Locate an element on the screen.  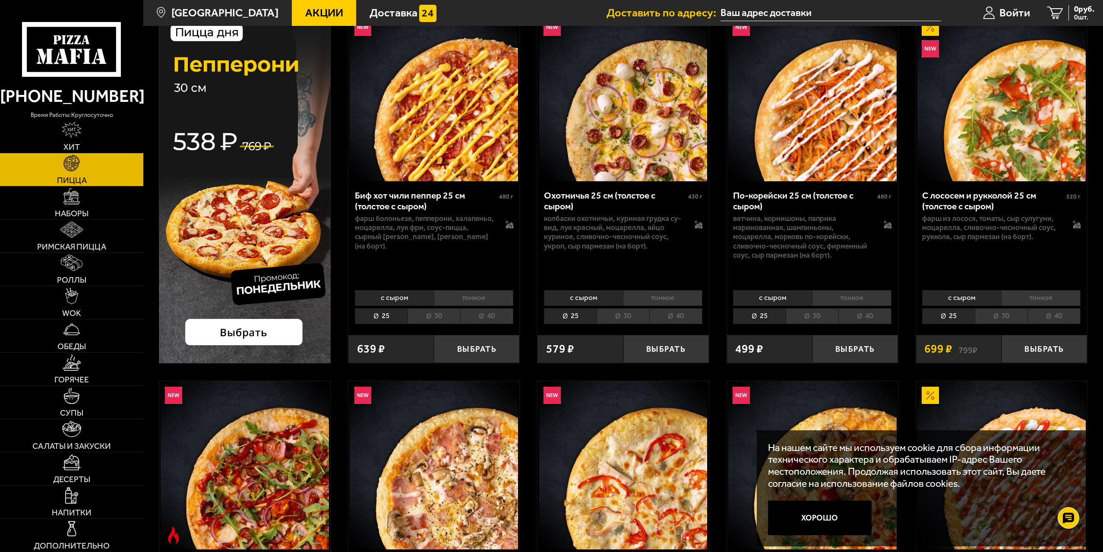
span: Римская пицца is located at coordinates (72, 246).